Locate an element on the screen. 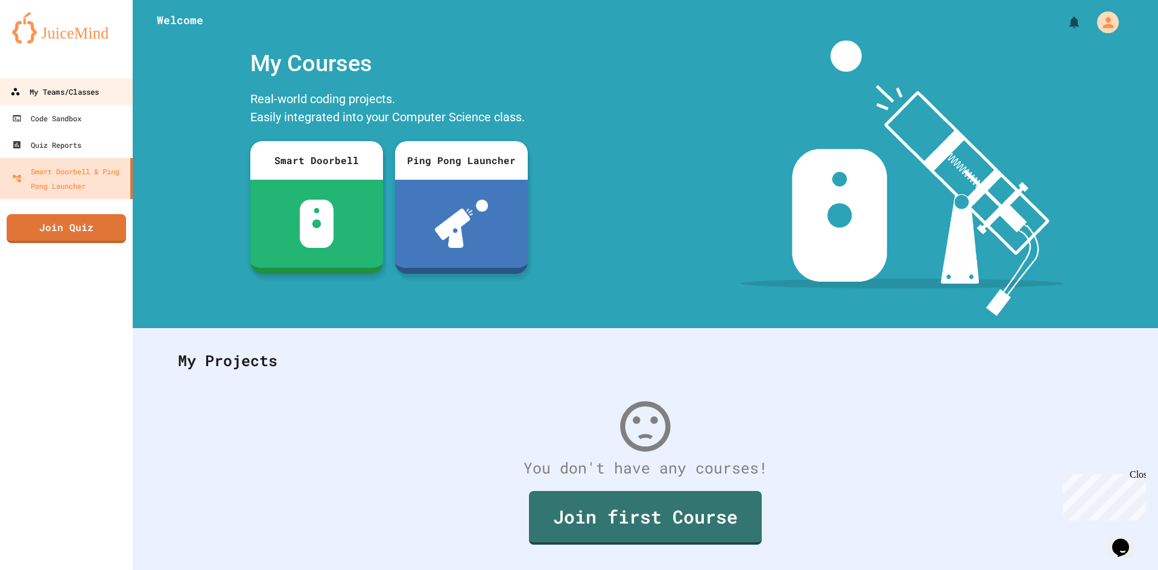  div: Smart Doorbell & Ping Pong Launcher is located at coordinates (69, 178).